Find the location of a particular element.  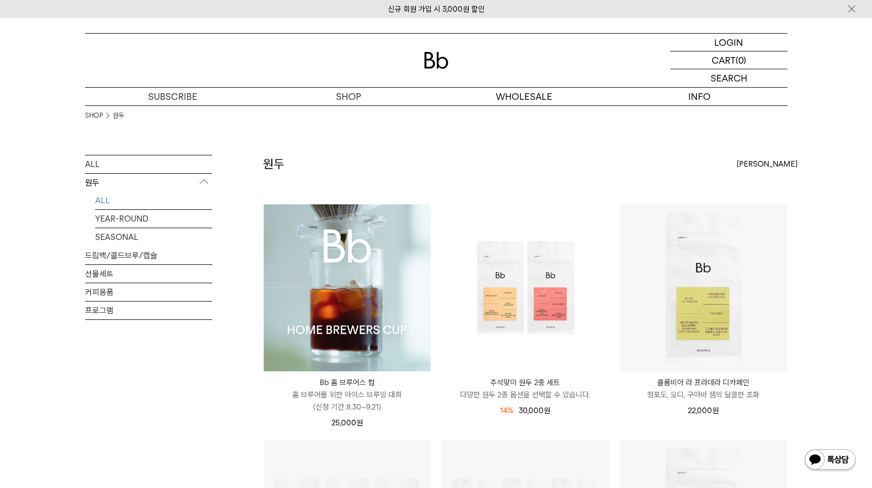

a: LOGIN is located at coordinates (729, 42).